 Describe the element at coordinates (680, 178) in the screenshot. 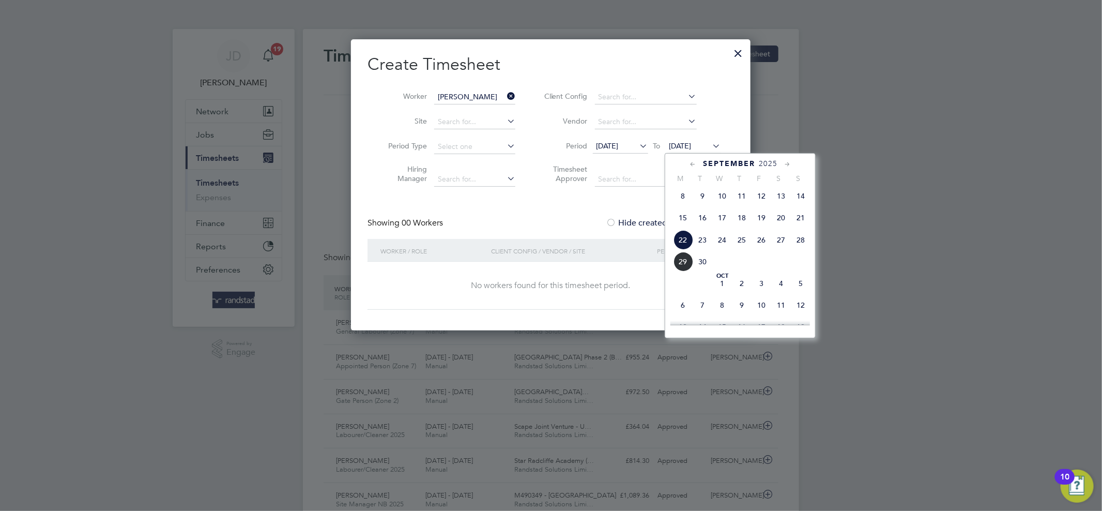

I see `span: M` at that location.